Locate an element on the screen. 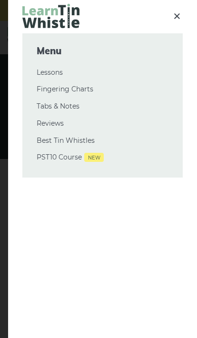  a: Tabs & Notes is located at coordinates (102, 107).